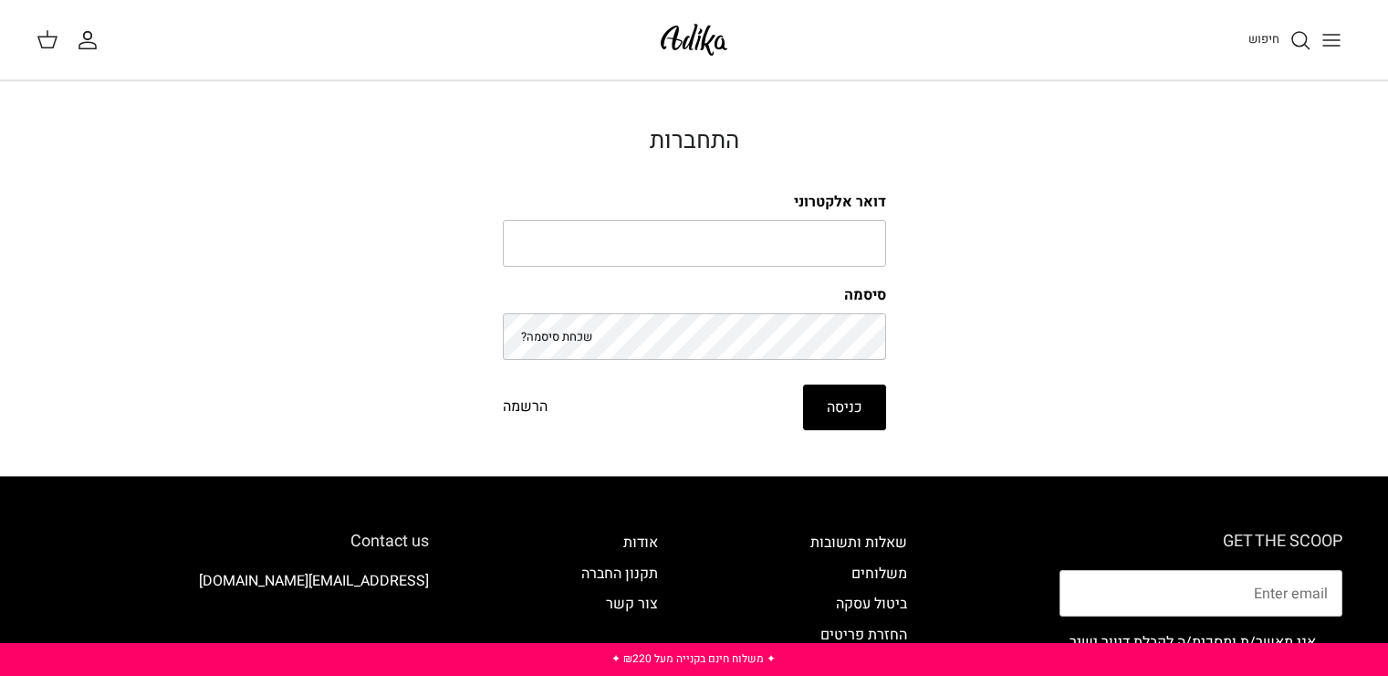  Describe the element at coordinates (695, 202) in the screenshot. I see `label: דואר אלקטרוני` at that location.